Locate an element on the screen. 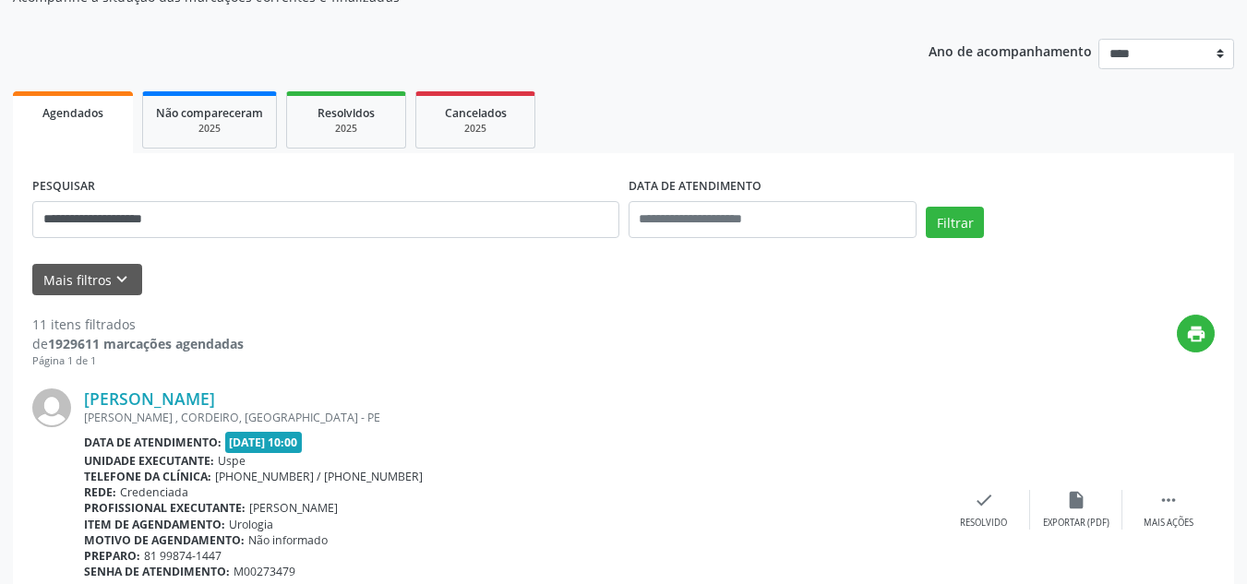  span: Não compareceram is located at coordinates (209, 113).